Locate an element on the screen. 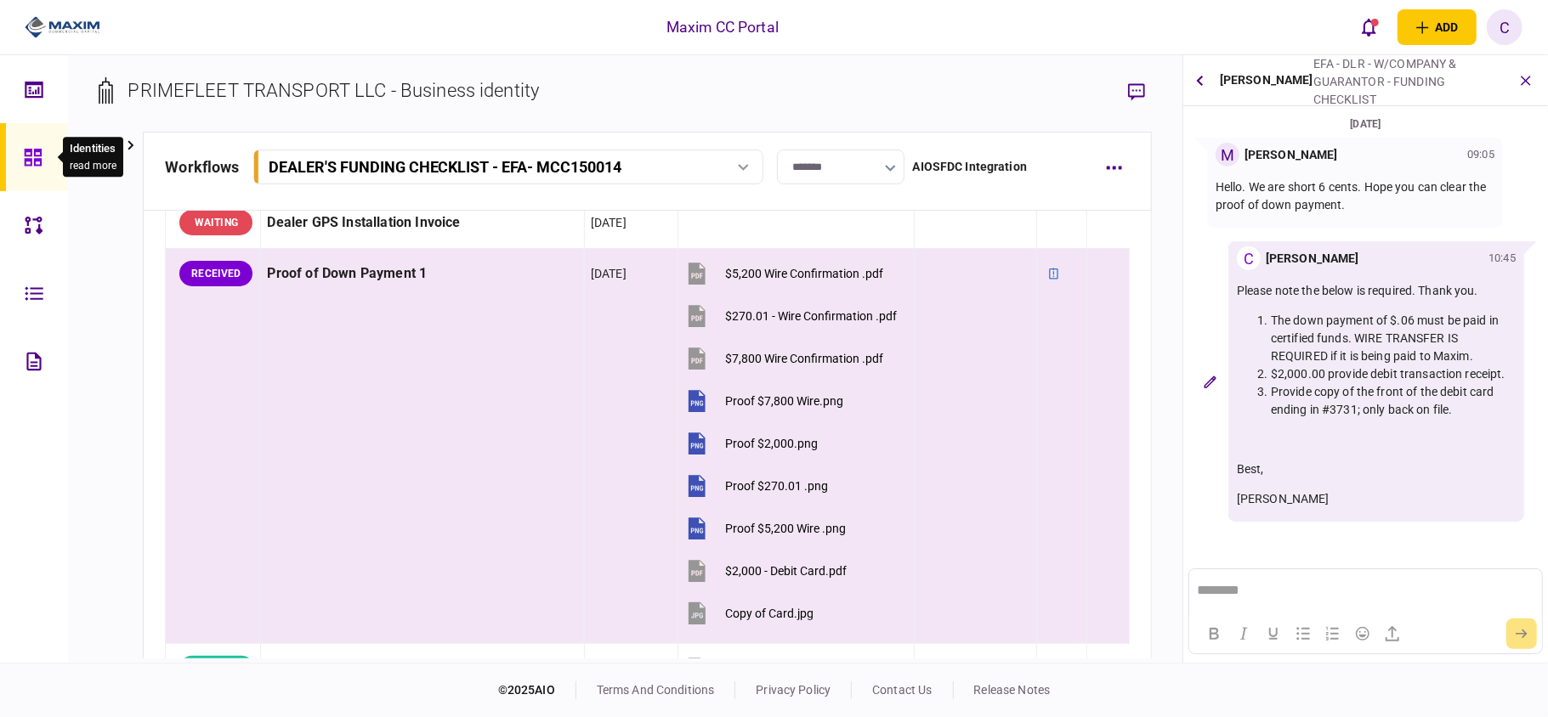 The image size is (1548, 717). div: M is located at coordinates (1228, 155).